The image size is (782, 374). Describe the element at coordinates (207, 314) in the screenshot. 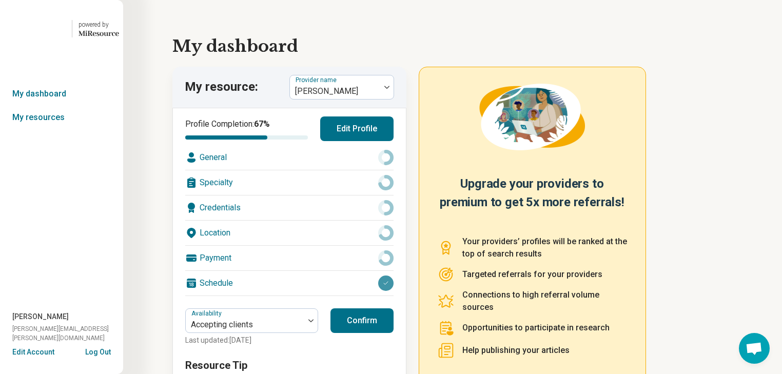

I see `label: Availability` at that location.